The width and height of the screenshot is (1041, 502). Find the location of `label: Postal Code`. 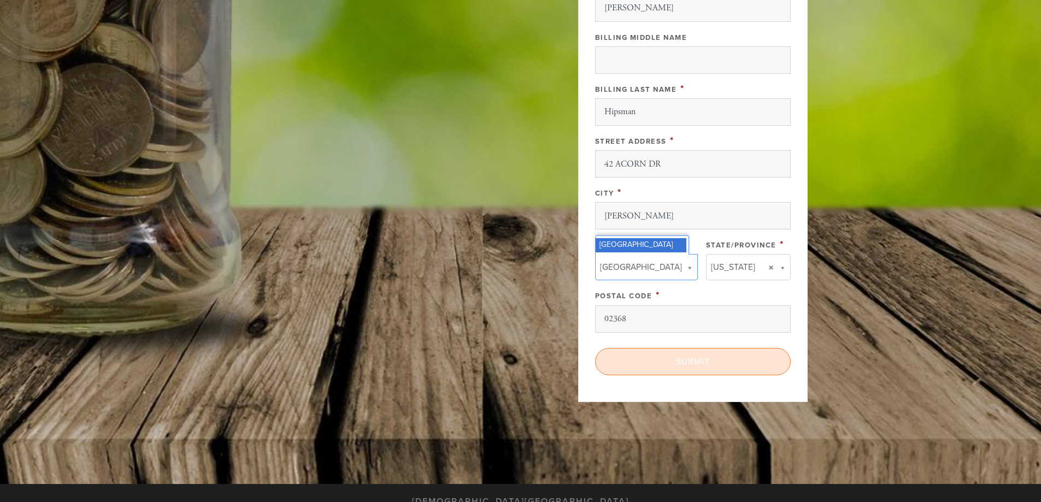

label: Postal Code is located at coordinates (623, 296).